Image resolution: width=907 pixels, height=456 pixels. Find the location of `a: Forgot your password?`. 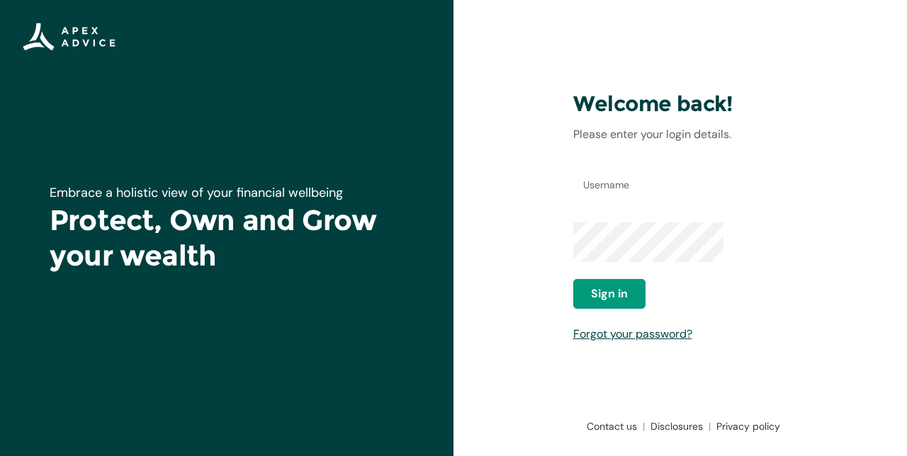

a: Forgot your password? is located at coordinates (633, 334).